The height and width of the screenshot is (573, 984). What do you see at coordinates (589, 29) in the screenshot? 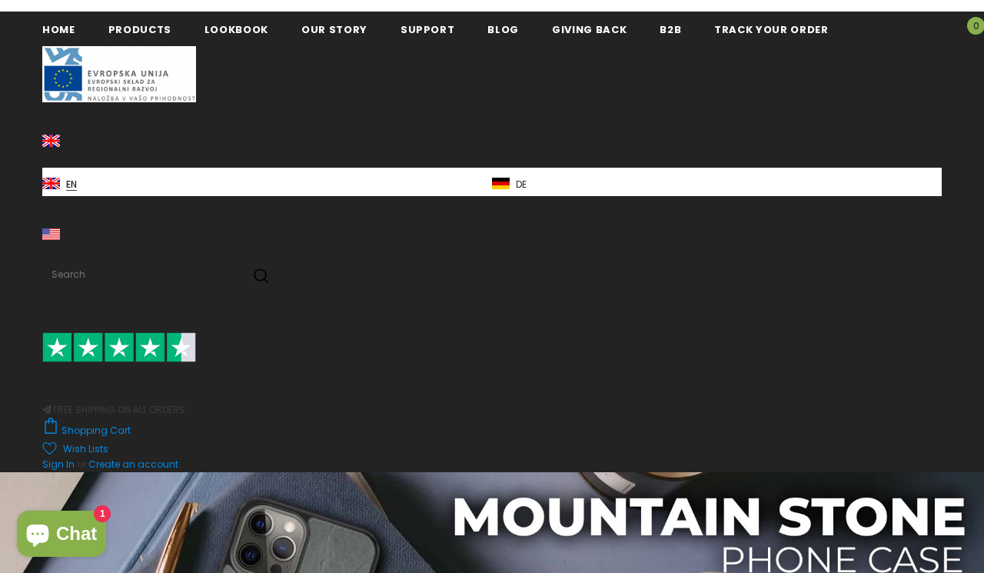
I see `span: Giving back` at bounding box center [589, 29].